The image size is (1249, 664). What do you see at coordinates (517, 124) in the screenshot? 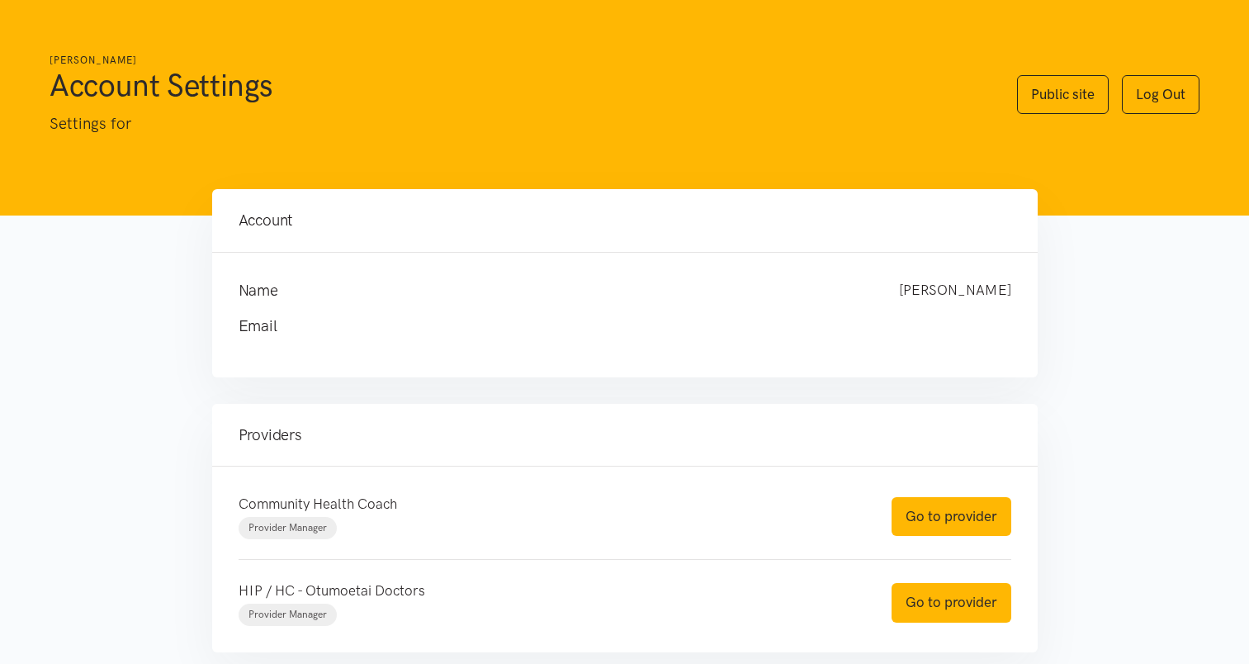
I see `p: Settings for` at bounding box center [517, 124].